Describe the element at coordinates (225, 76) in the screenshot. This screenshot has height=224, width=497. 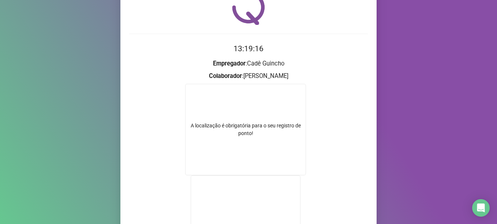
I see `strong: Colaborador` at that location.